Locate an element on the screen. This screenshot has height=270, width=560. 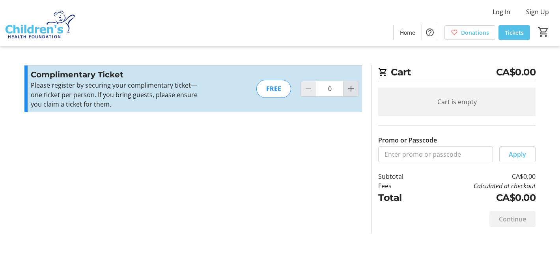
button: Cart is located at coordinates (544, 32).